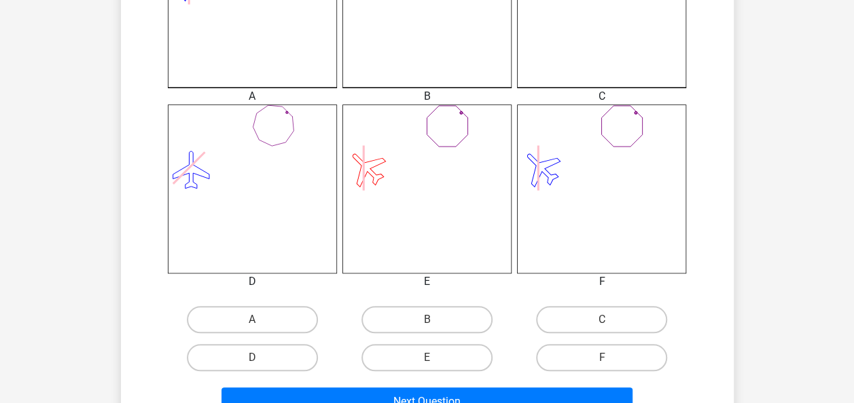  I want to click on div: D, so click(252, 282).